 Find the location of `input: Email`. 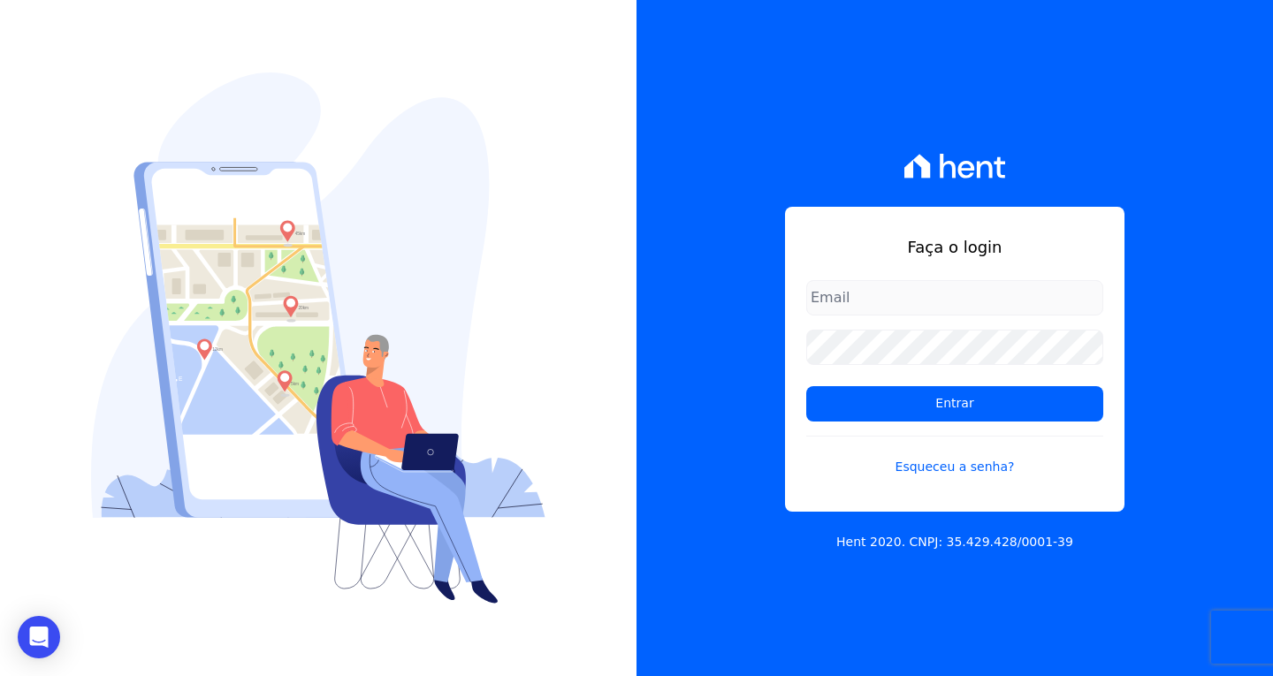

input: Email is located at coordinates (955, 298).